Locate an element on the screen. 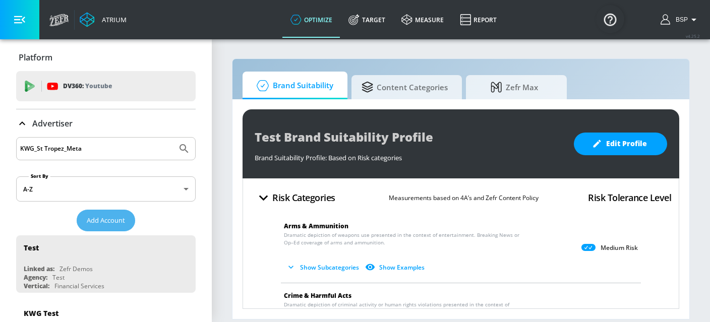  span: Dramatic depiction of criminal activity or human rights violations presented in the context of en... is located at coordinates (402, 309).